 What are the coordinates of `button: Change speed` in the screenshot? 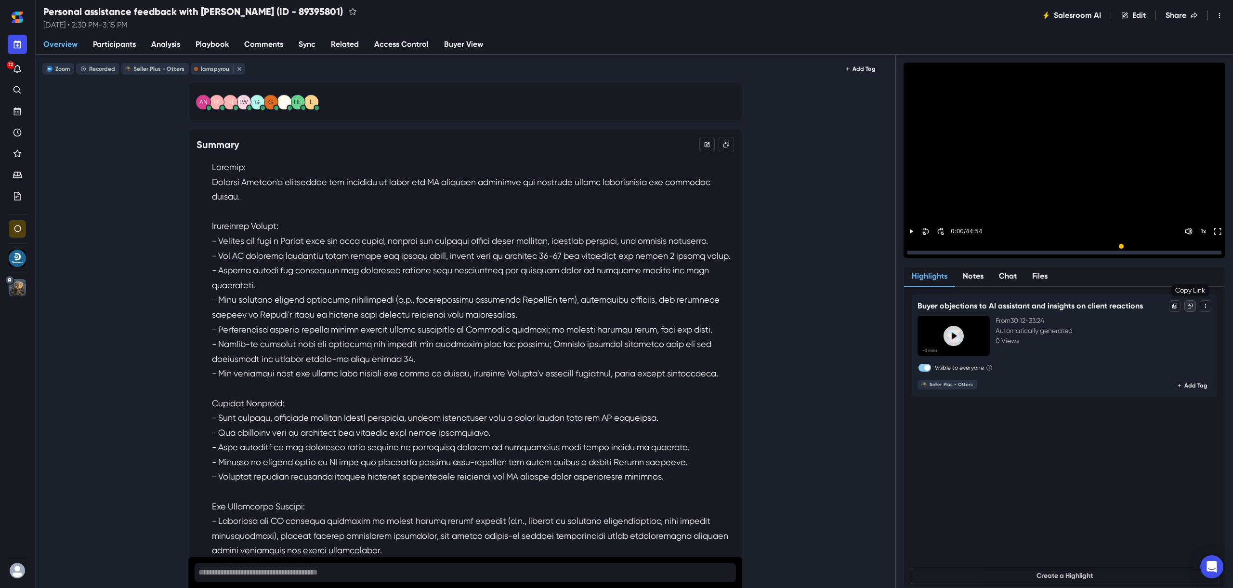 It's located at (1204, 231).